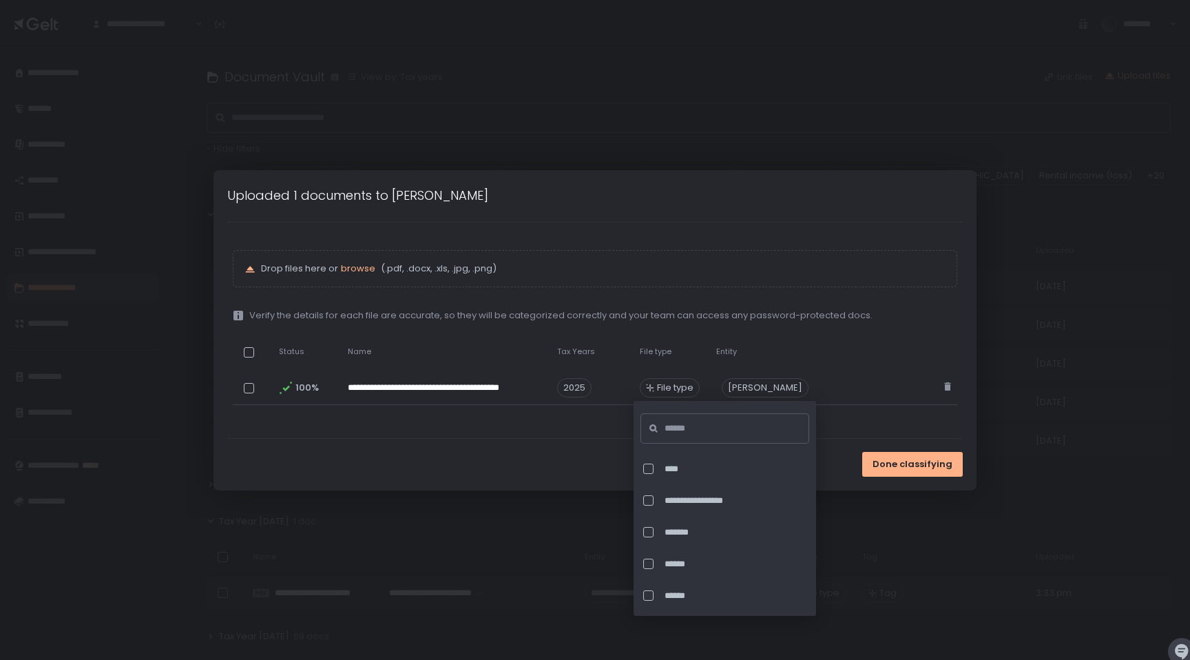  What do you see at coordinates (574, 388) in the screenshot?
I see `span: 2025` at bounding box center [574, 388].